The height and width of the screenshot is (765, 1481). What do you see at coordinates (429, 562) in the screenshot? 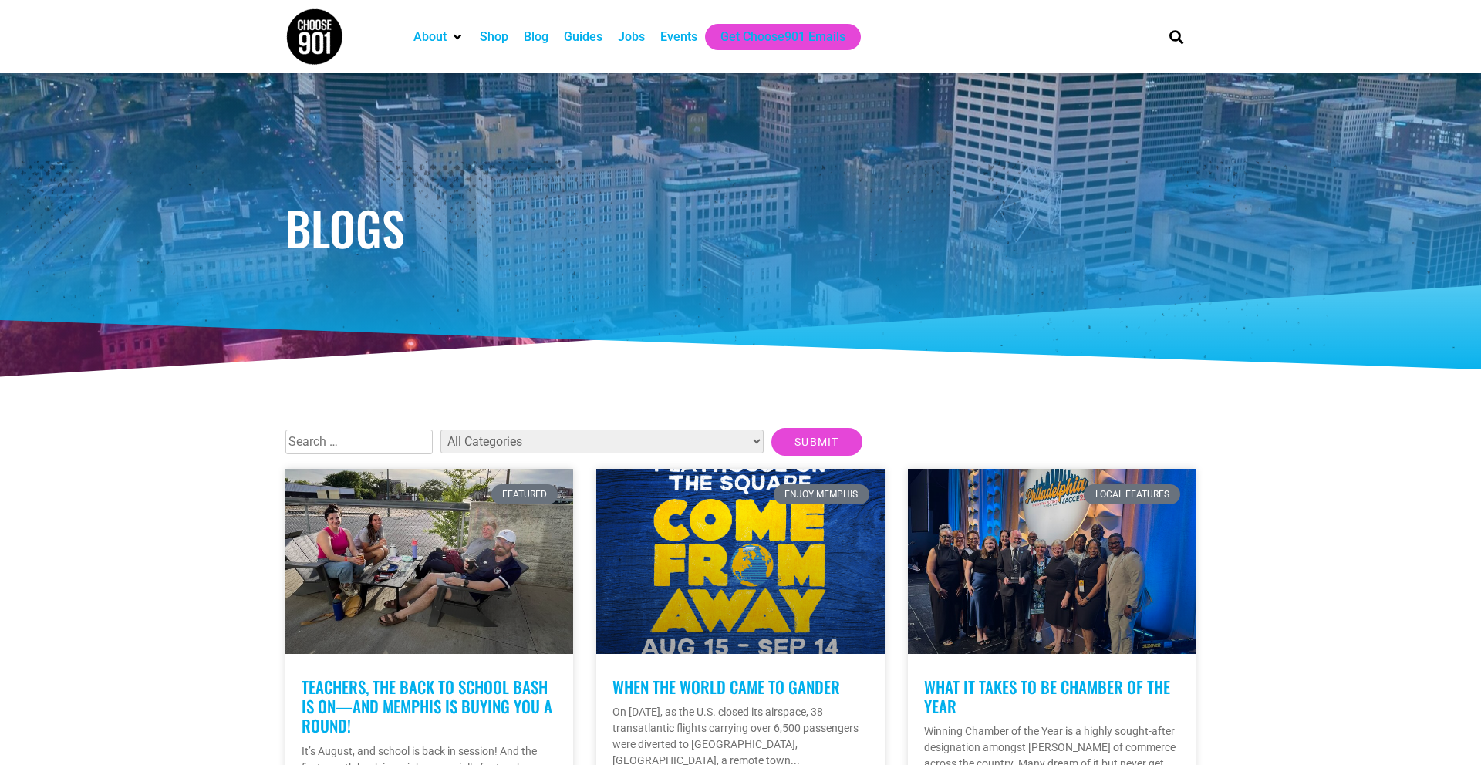
I see `a: Four people sit around a small outdoor table with drinks and snacks, smiling at the camera on a p...` at bounding box center [429, 562].